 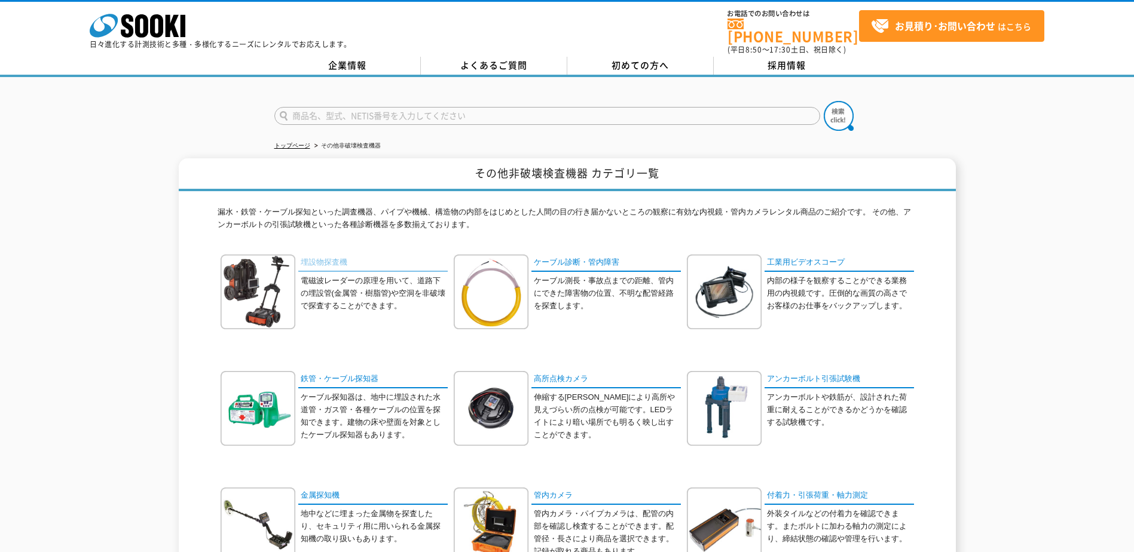 What do you see at coordinates (786, 50) in the screenshot?
I see `span: (平日 ～ 土日、祝日除く)` at bounding box center [786, 50].